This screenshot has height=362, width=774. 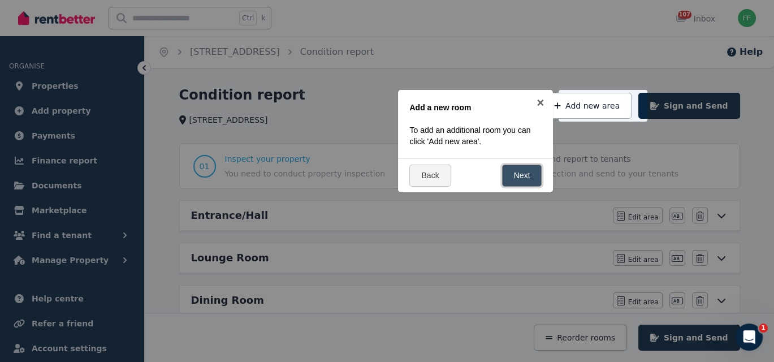 What do you see at coordinates (430, 175) in the screenshot?
I see `a: Back` at bounding box center [430, 175].